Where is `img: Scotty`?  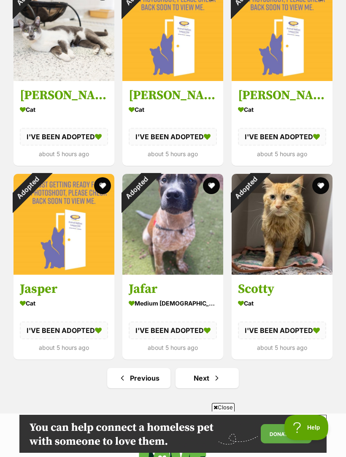
img: Scotty is located at coordinates (282, 224).